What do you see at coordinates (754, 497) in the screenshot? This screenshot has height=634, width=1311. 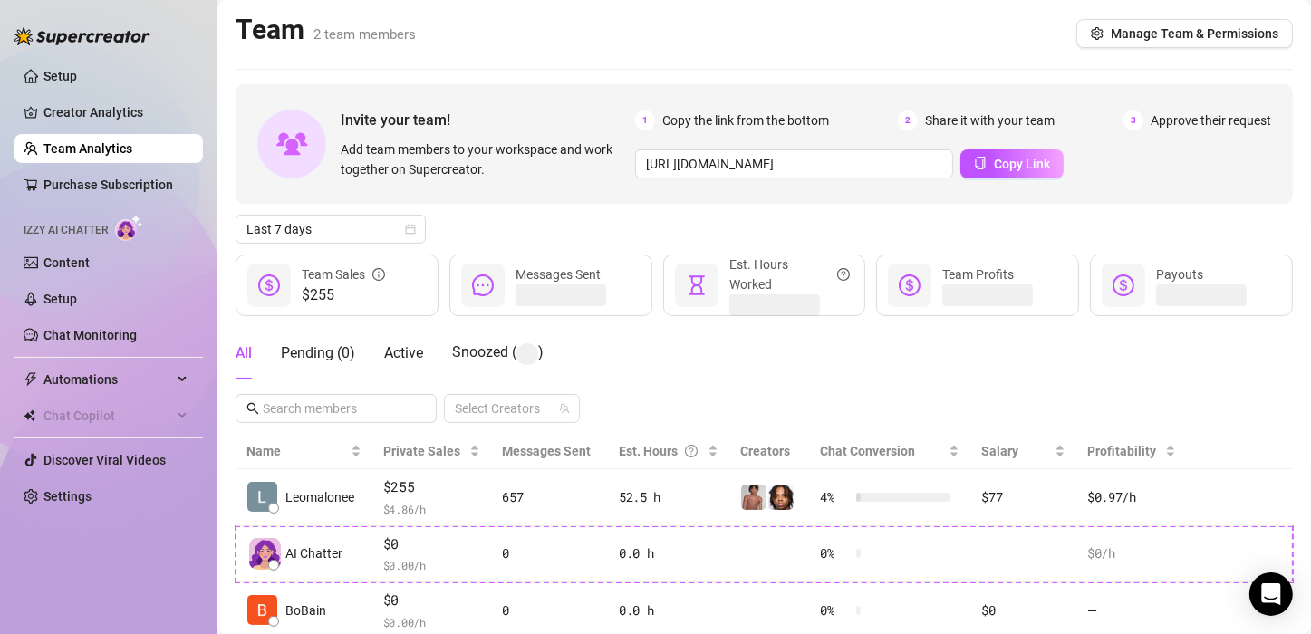 I see `img: Leo` at bounding box center [754, 497].